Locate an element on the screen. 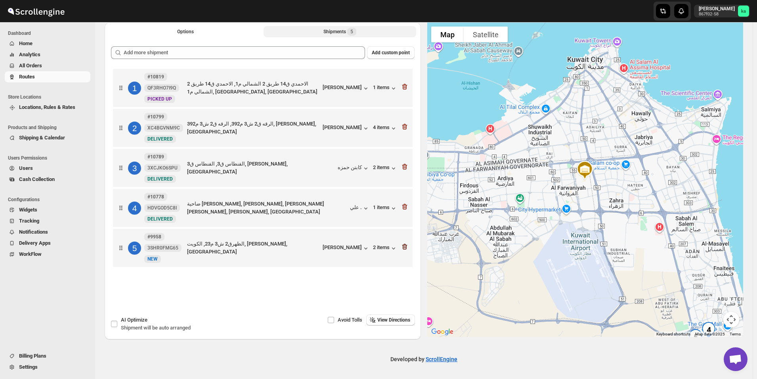 This screenshot has height=379, width=757. span: HDVGOD5C8I is located at coordinates (162, 208).